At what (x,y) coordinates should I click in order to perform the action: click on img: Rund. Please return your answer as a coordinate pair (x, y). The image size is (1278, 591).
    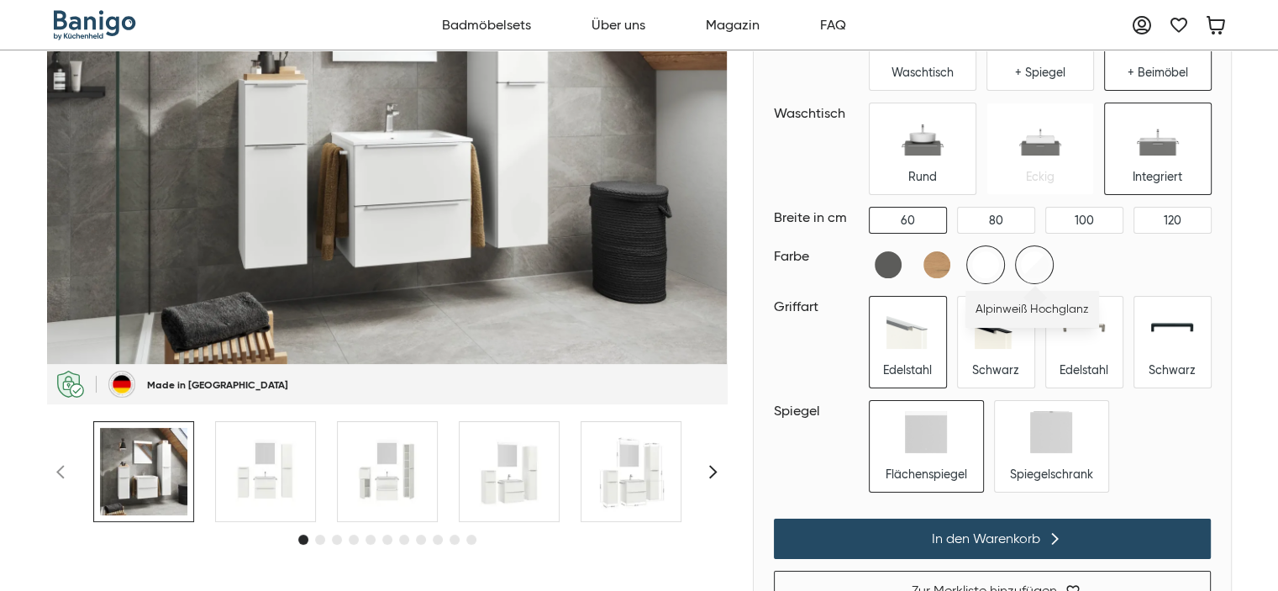
    Looking at the image, I should click on (922, 134).